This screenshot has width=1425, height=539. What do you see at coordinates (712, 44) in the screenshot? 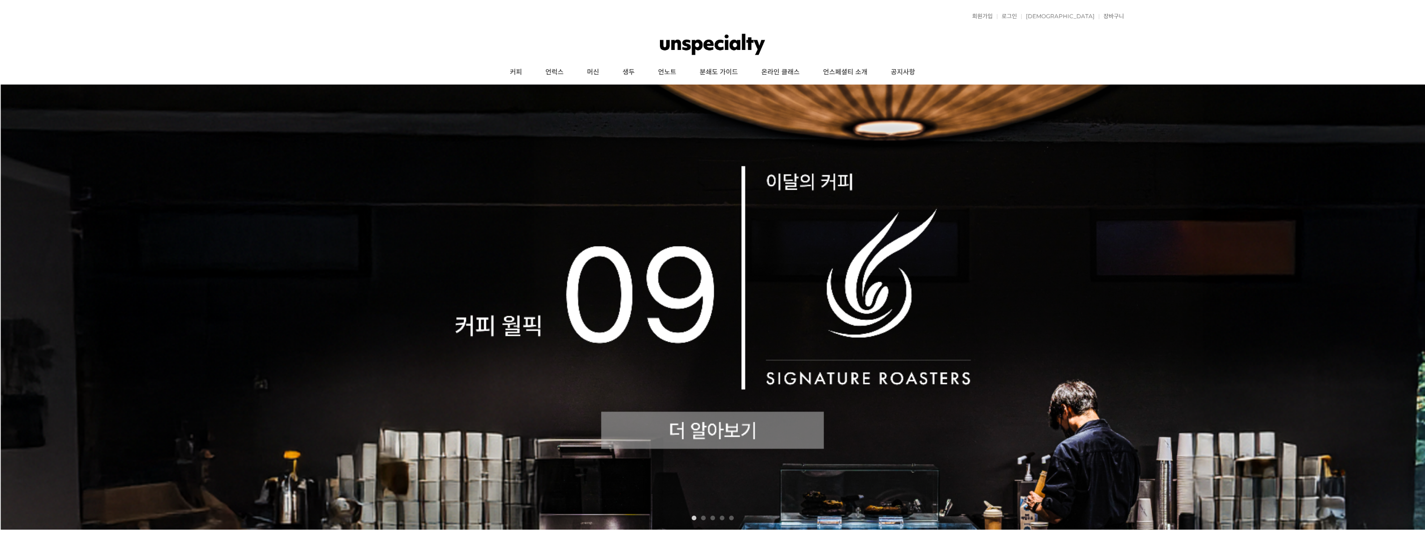
I see `img: 언스페셜티 몰` at bounding box center [712, 44].